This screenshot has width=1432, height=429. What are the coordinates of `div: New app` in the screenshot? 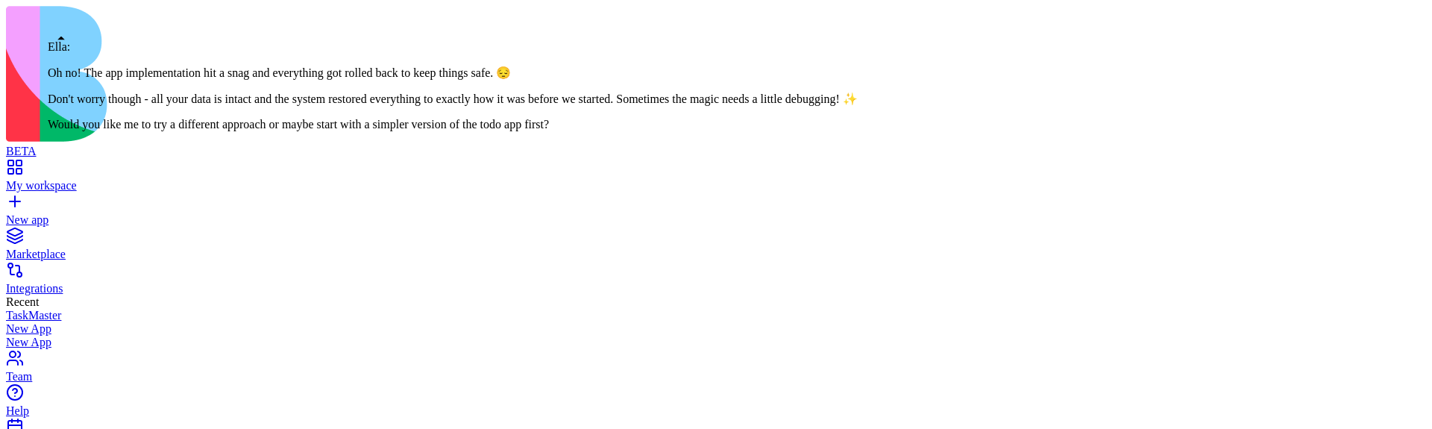 It's located at (716, 220).